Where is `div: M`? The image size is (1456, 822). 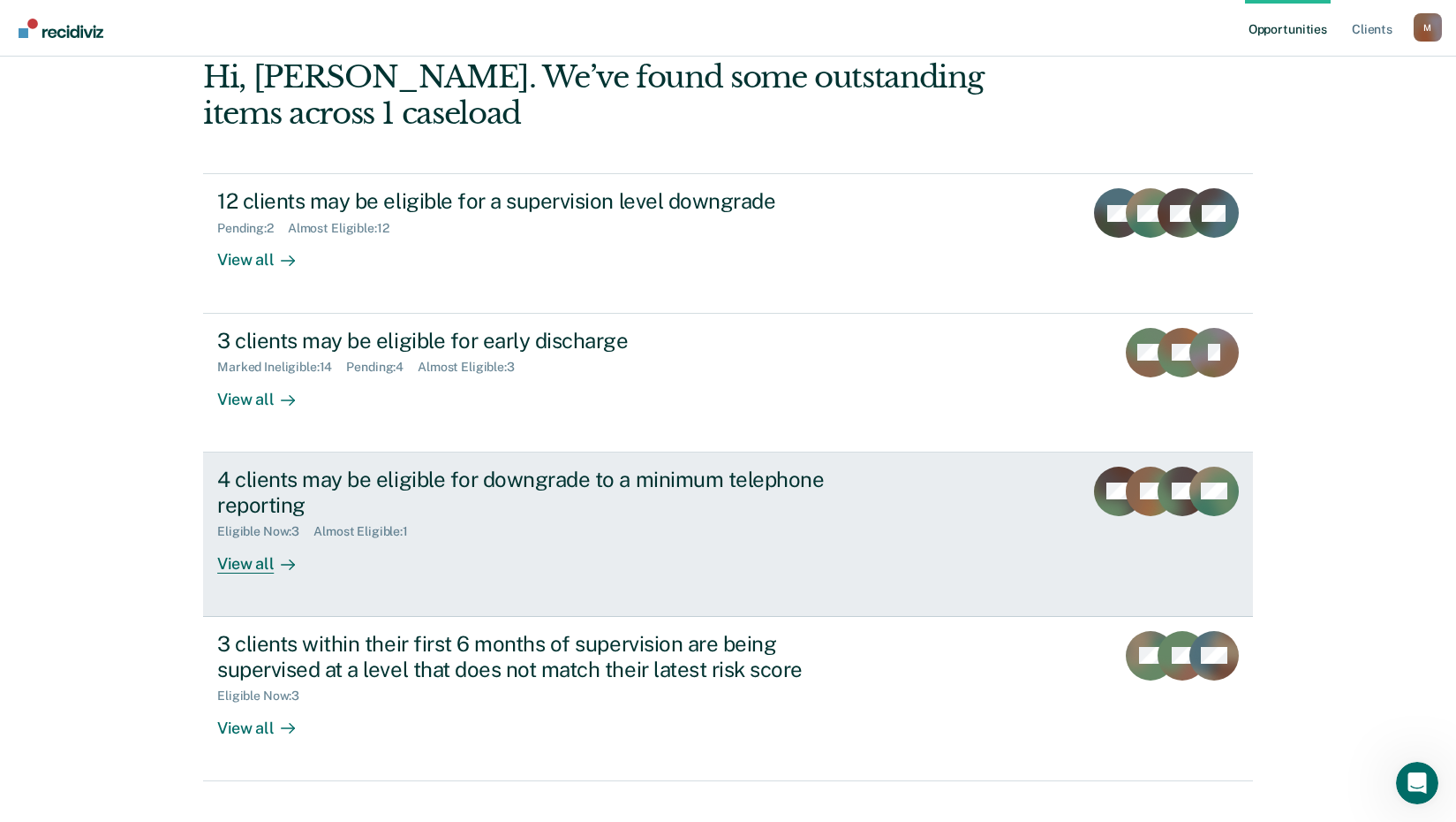 div: M is located at coordinates (1427, 28).